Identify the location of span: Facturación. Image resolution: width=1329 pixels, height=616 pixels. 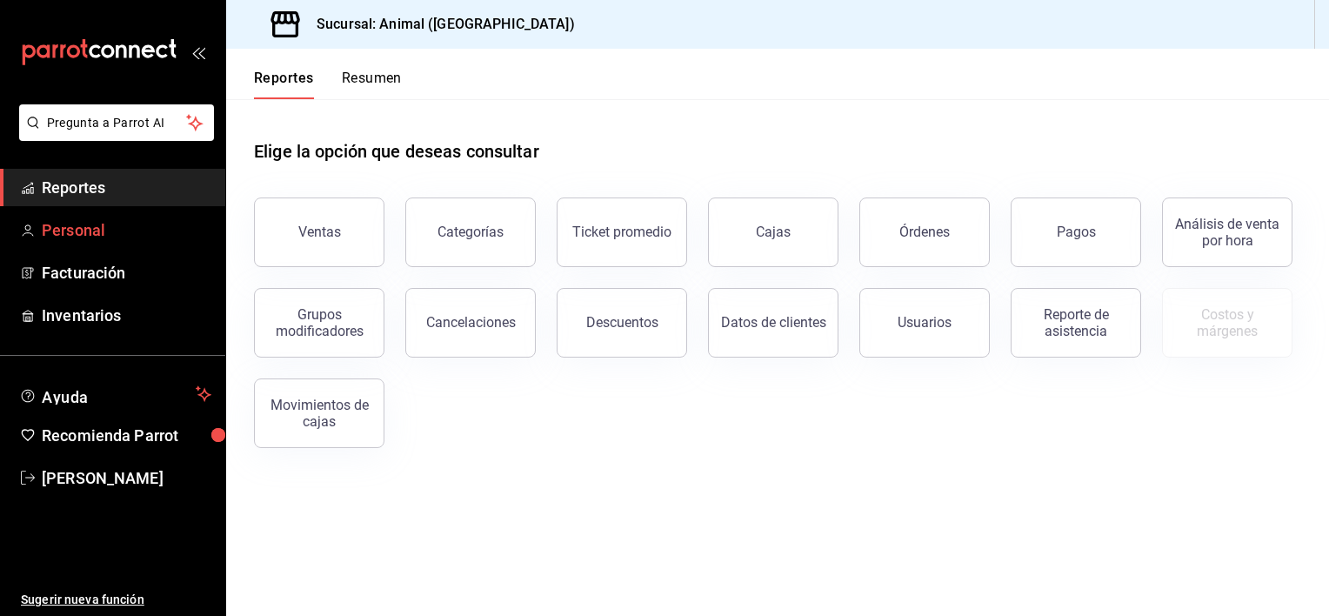
(126, 272).